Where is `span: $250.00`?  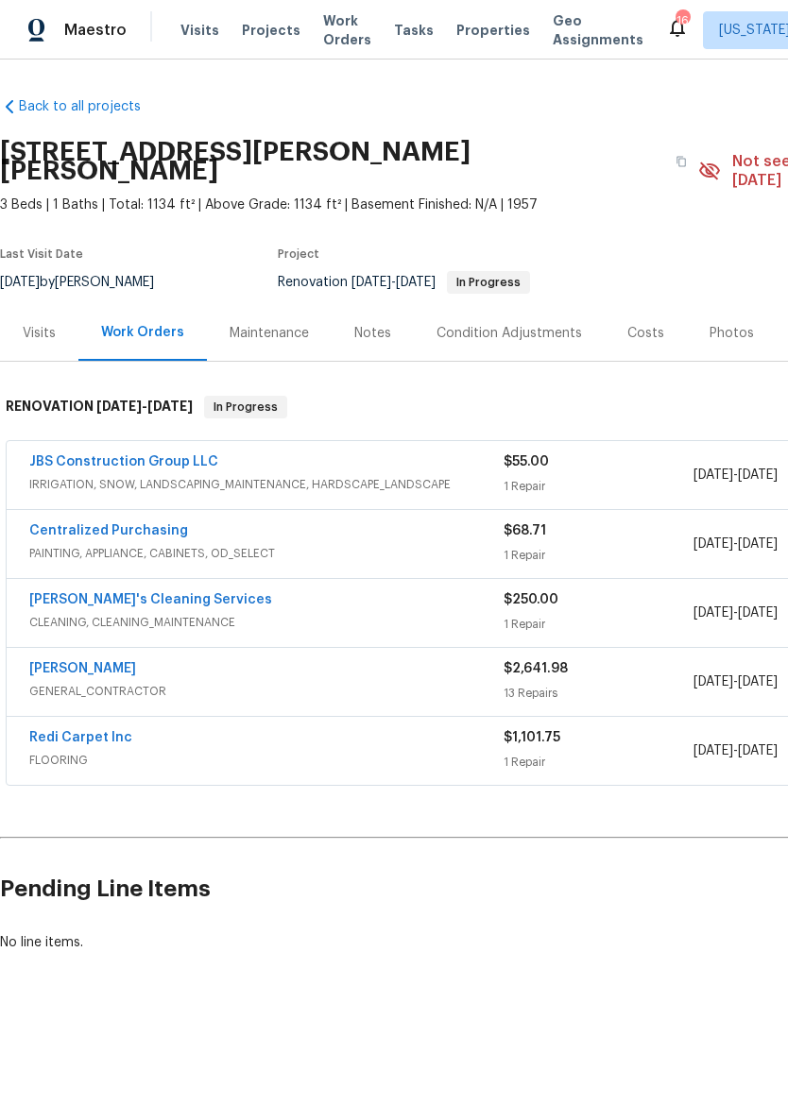
span: $250.00 is located at coordinates (531, 600).